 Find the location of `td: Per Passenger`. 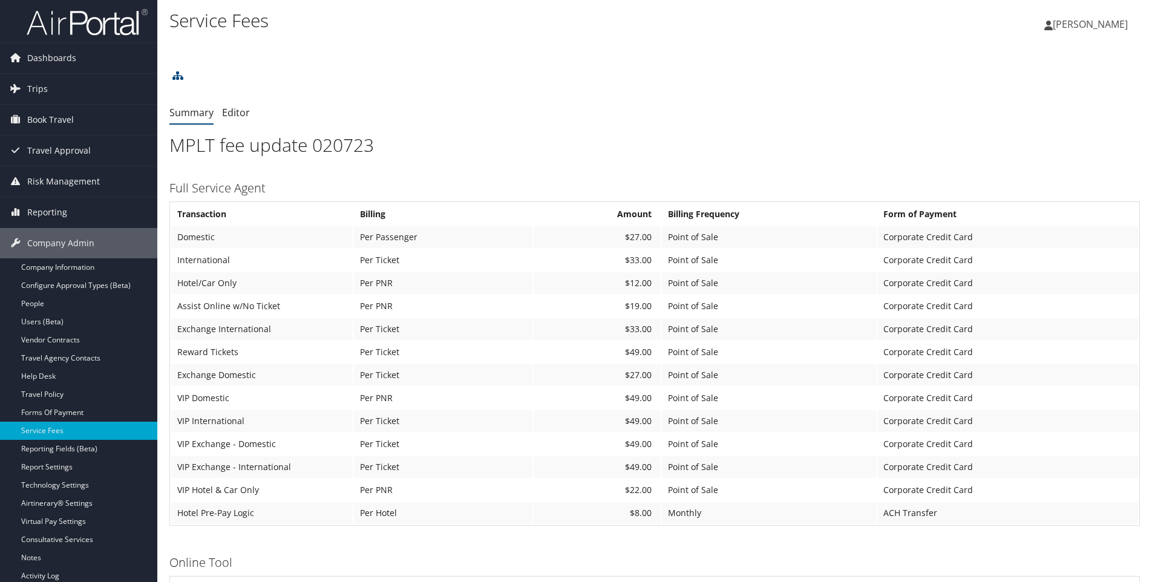

td: Per Passenger is located at coordinates (443, 237).